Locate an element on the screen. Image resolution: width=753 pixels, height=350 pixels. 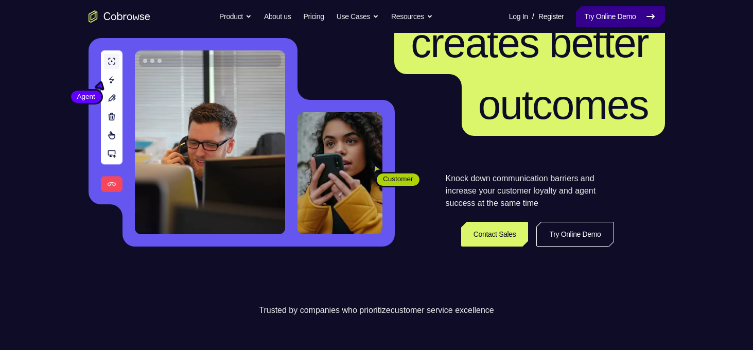
a: Go to the home page is located at coordinates (119, 16).